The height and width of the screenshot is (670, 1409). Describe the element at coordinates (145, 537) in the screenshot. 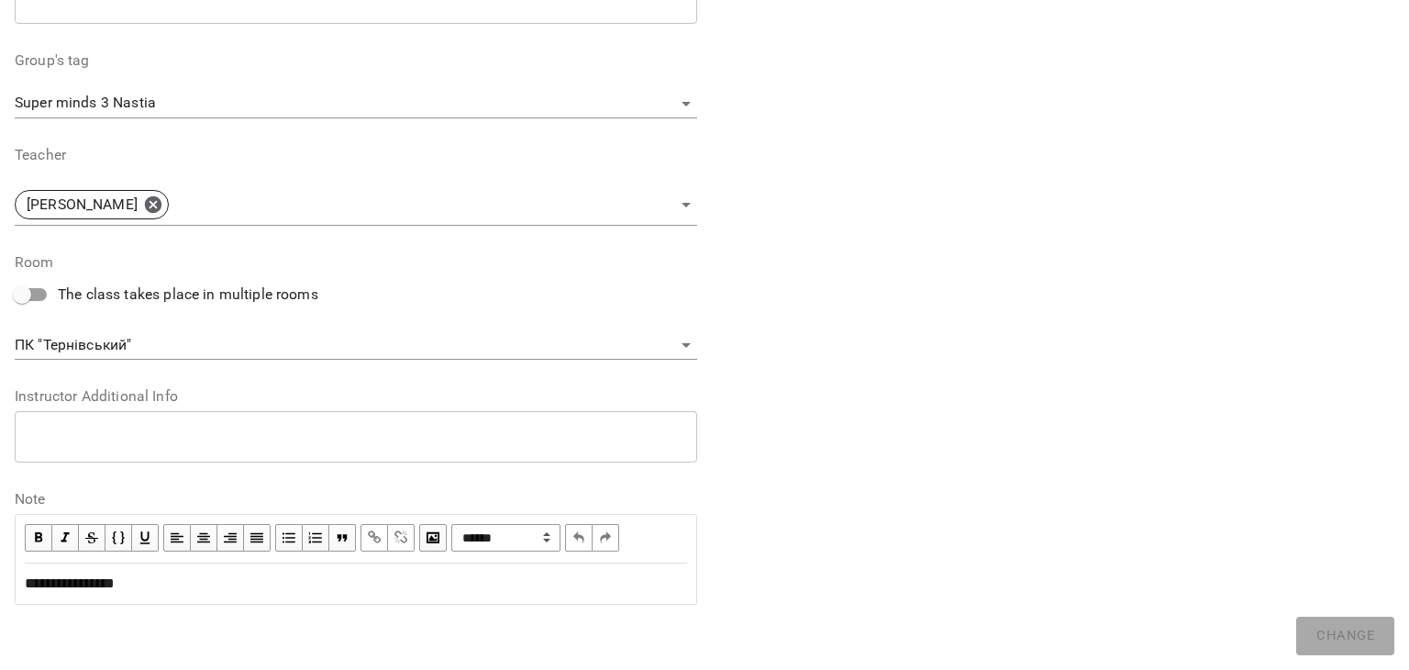

I see `button: Underline` at that location.